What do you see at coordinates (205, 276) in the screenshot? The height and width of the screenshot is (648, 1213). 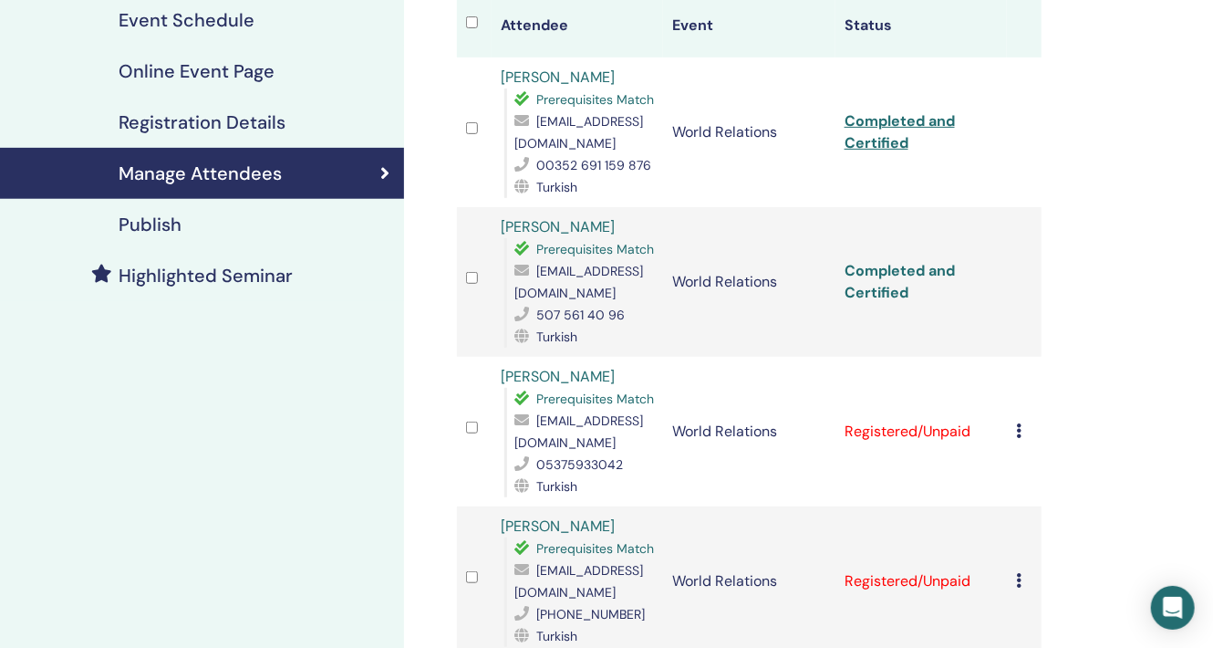 I see `h4: Highlighted Seminar` at bounding box center [205, 276].